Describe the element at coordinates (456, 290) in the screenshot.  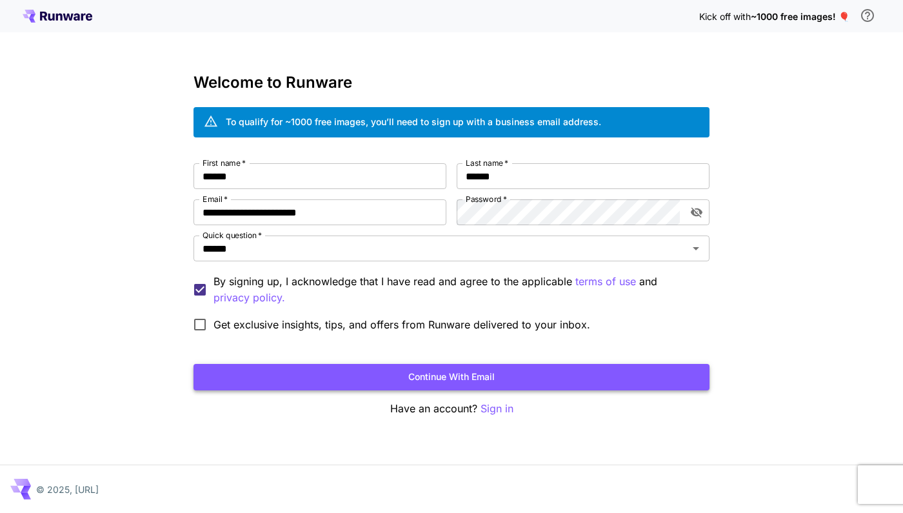
I see `p: By signing up, I acknowledge that I have read and agree to the applicable and` at that location.